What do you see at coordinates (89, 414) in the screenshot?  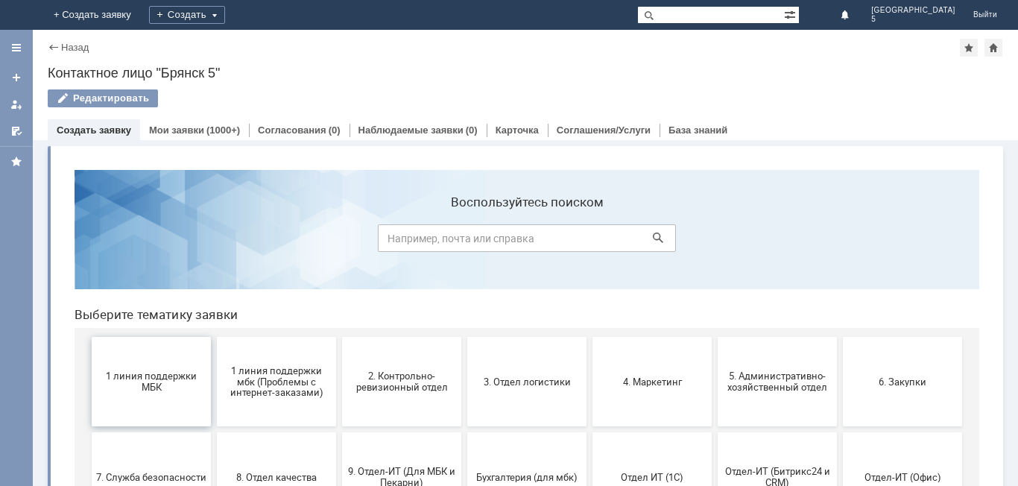 I see `button: Финансовый отдел` at bounding box center [89, 414].